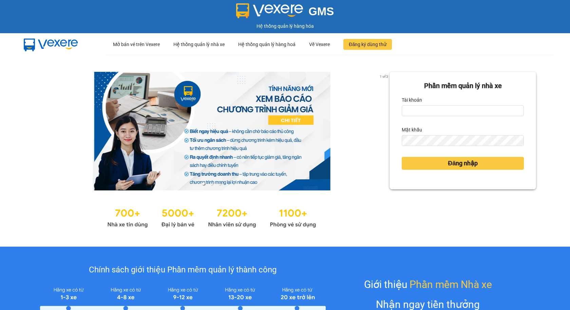 The height and width of the screenshot is (310, 570). What do you see at coordinates (220, 184) in the screenshot?
I see `li: slide item 3` at bounding box center [220, 184].